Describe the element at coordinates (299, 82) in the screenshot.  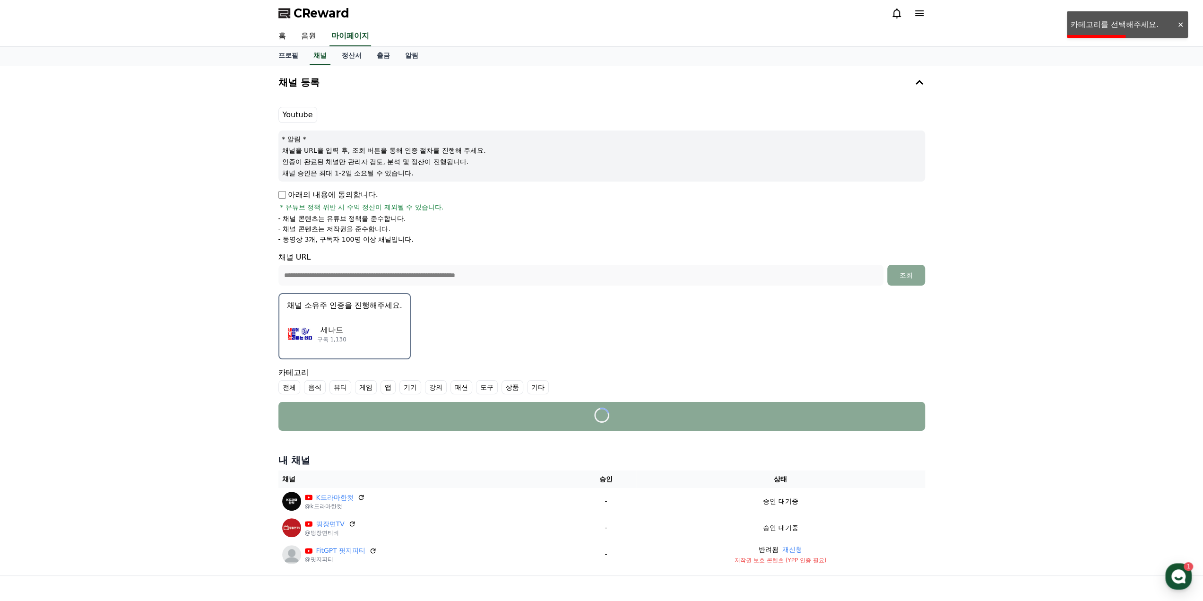
I see `h4: 채널 등록` at that location.